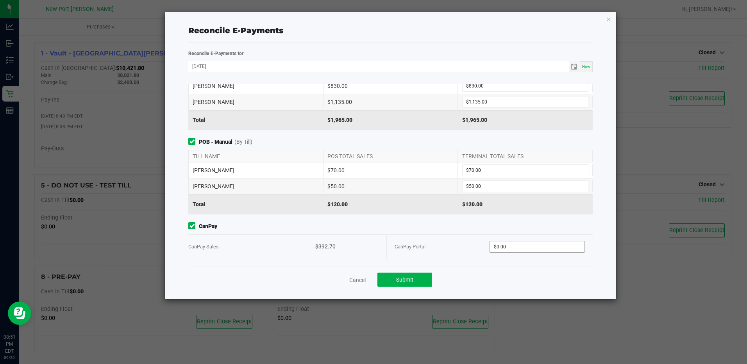 This screenshot has width=747, height=364. Describe the element at coordinates (243, 142) in the screenshot. I see `span: (By Till)` at that location.